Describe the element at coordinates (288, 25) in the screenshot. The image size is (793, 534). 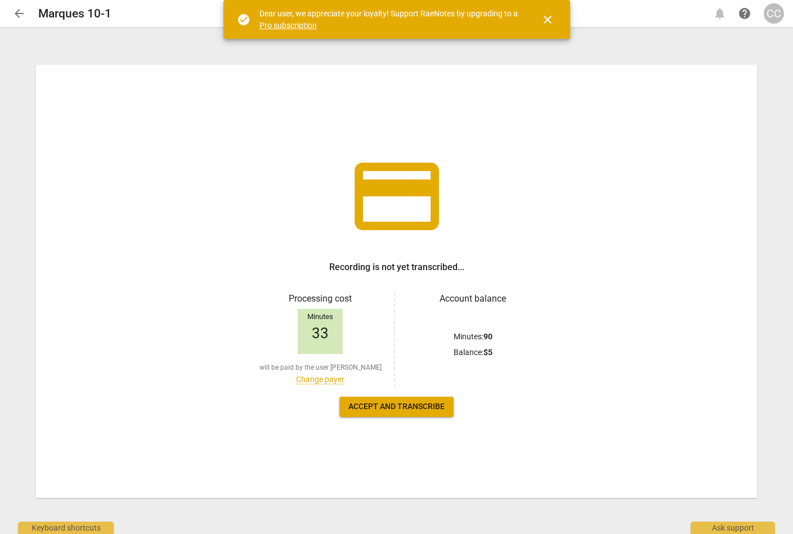
I see `a: Pro subscription` at that location.